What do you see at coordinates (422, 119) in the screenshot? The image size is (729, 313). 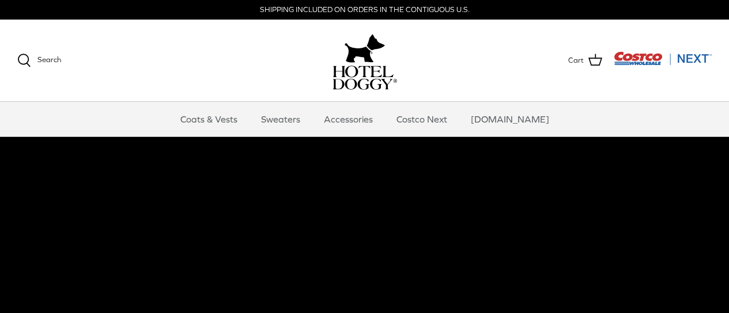 I see `a: Costco Next` at bounding box center [422, 119].